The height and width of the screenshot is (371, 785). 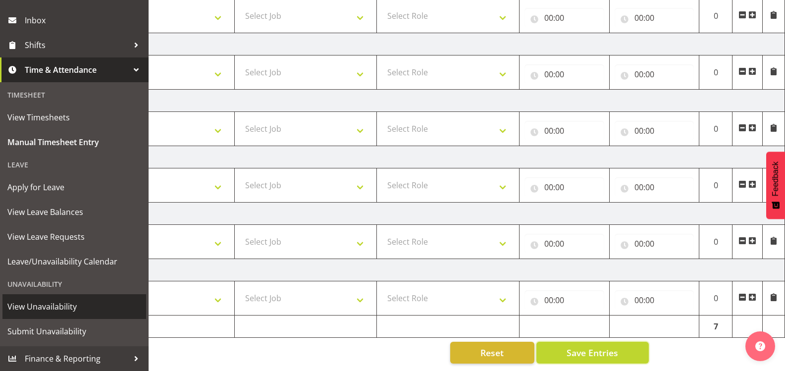 I want to click on span: View Leave Balances, so click(x=74, y=212).